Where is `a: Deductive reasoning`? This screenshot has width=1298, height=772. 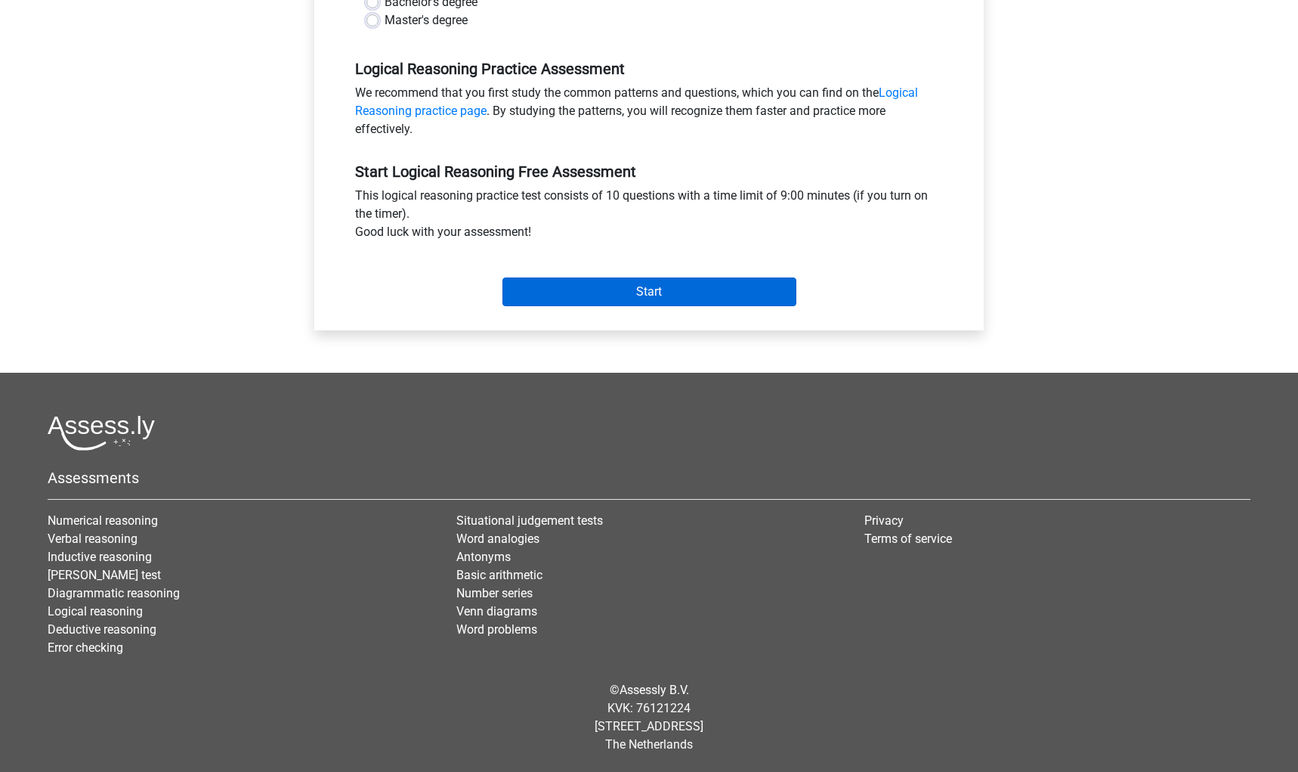
a: Deductive reasoning is located at coordinates (102, 629).